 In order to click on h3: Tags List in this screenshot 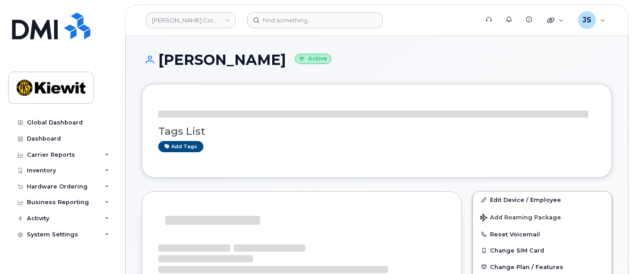, I will do `click(377, 131)`.